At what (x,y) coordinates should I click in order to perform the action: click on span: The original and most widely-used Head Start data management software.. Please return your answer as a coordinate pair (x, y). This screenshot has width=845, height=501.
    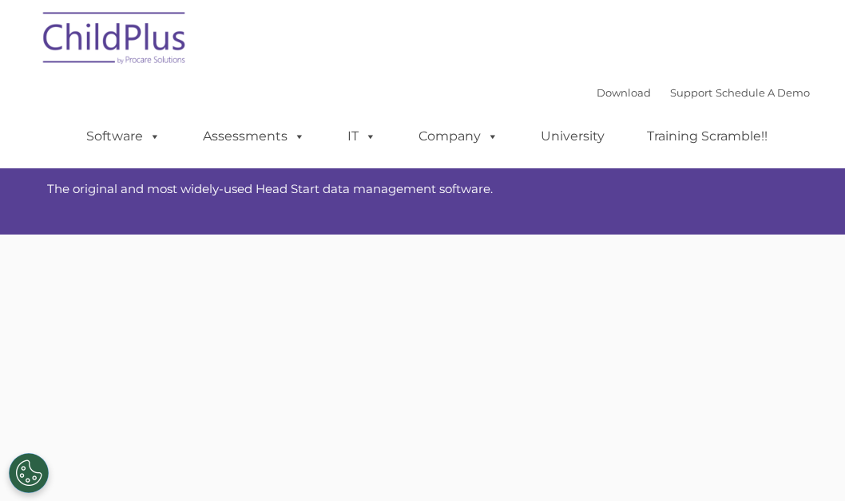
    Looking at the image, I should click on (270, 188).